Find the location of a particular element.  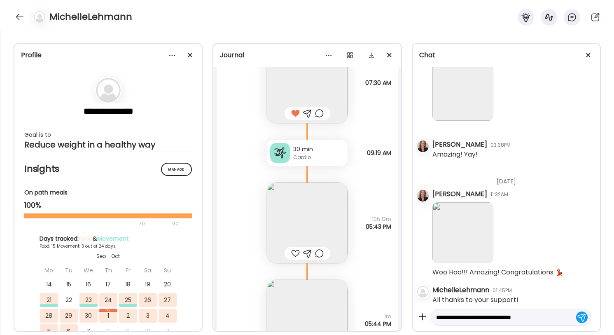

span: Movement is located at coordinates (113, 238).